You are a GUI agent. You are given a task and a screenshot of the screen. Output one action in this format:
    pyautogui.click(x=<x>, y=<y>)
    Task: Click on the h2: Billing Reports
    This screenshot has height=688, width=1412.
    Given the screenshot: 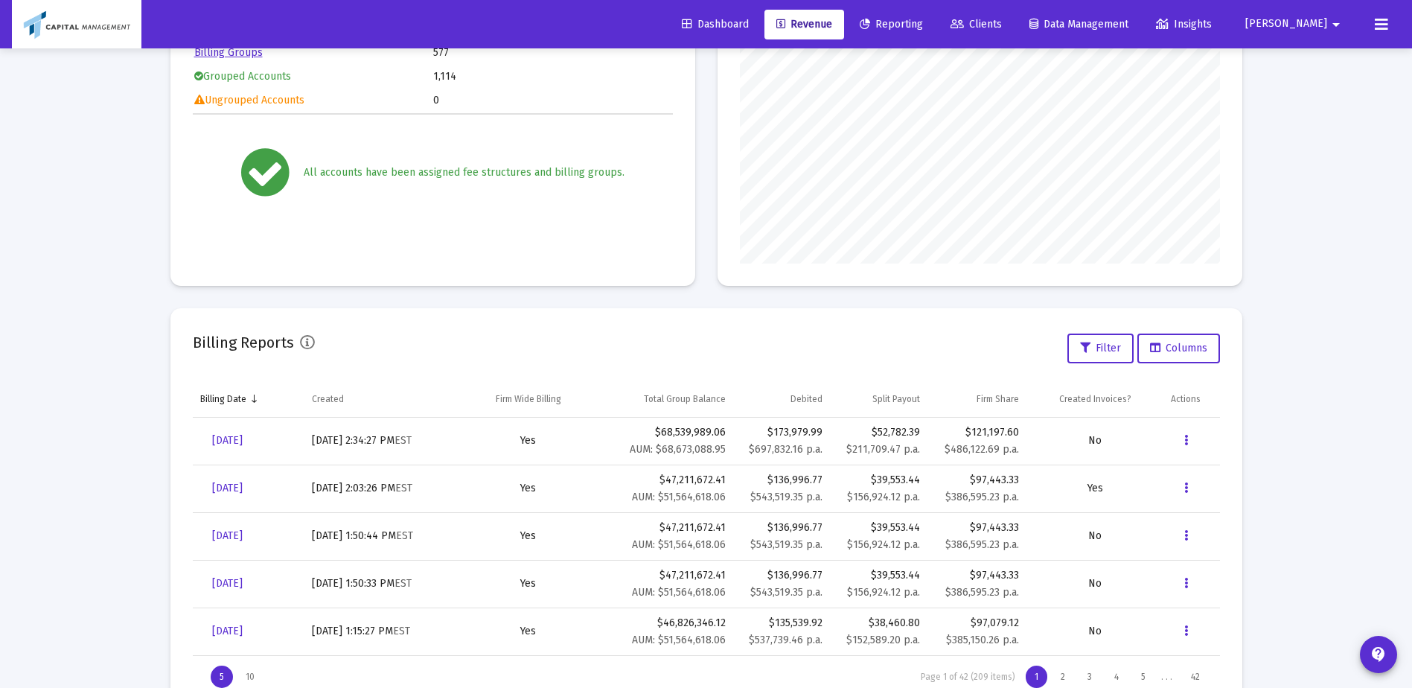 What is the action you would take?
    pyautogui.click(x=243, y=342)
    